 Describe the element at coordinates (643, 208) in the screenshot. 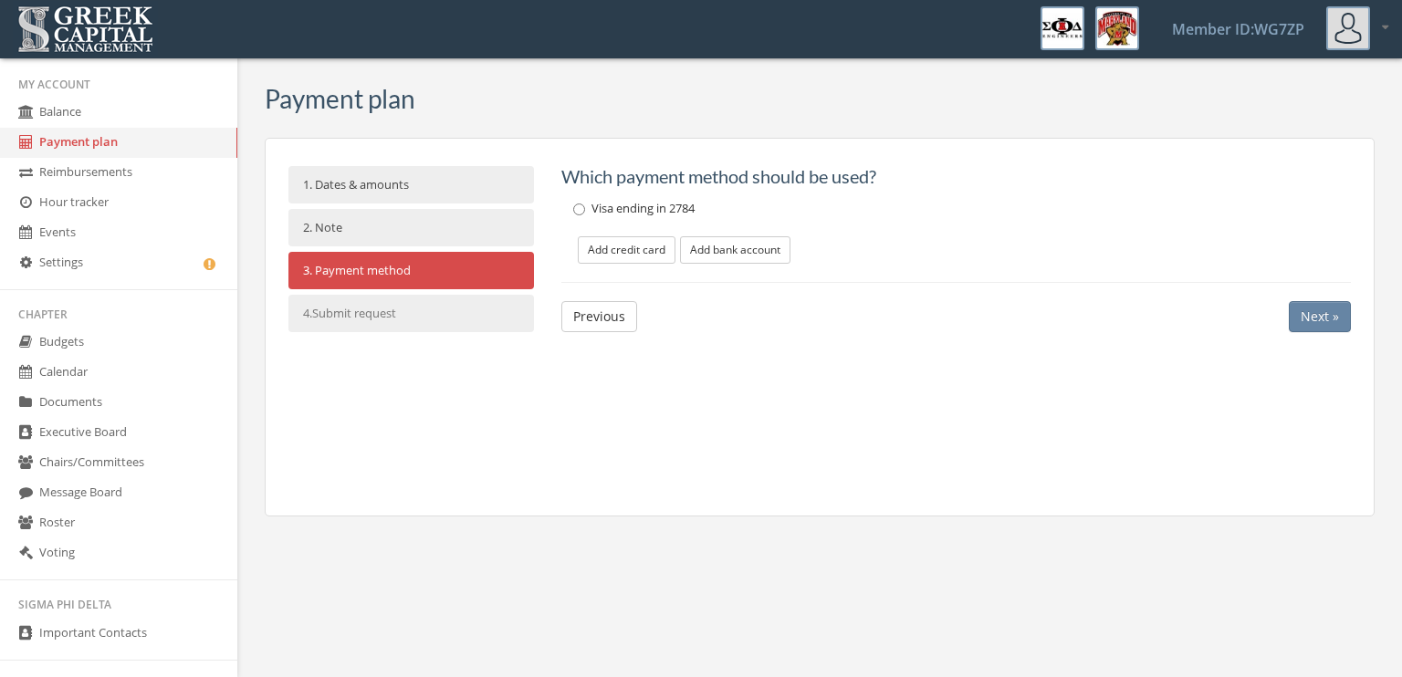

I see `span: Visa ending in 2784` at that location.